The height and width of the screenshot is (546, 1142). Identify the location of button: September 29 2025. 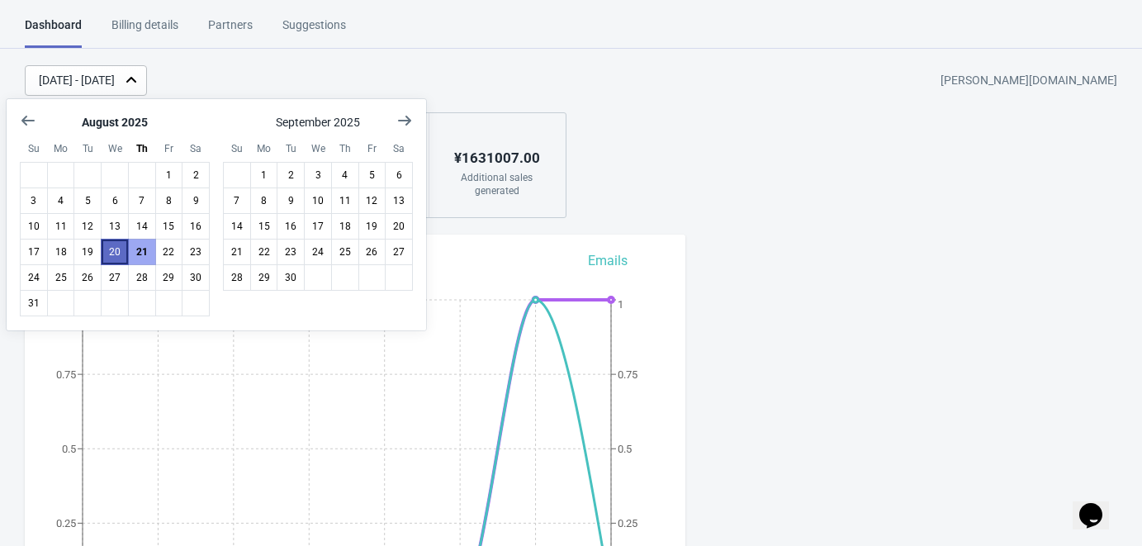
(264, 277).